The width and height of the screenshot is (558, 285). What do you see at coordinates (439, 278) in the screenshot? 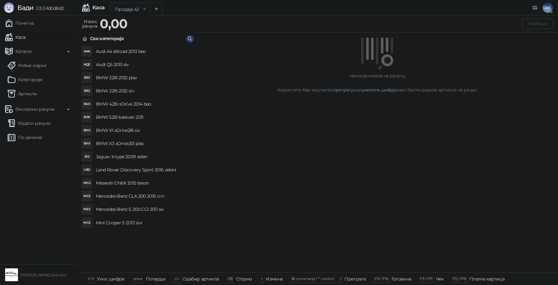
I see `div: Чек` at bounding box center [439, 278].